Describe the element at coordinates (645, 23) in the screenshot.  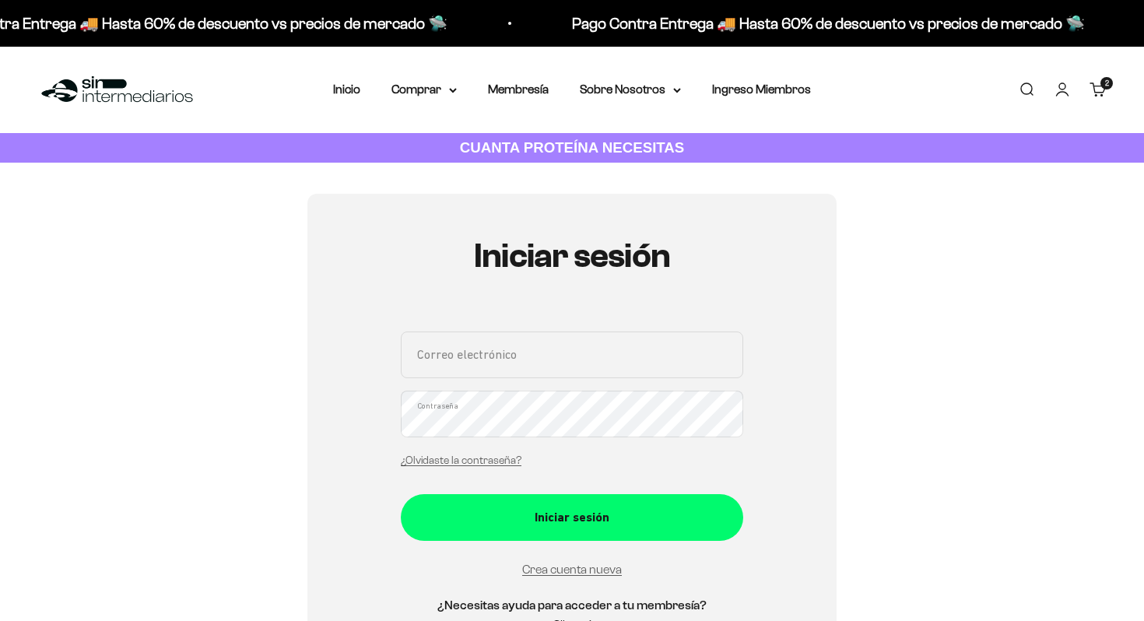
I see `p: Pago Contra Entrega 🚚 Hasta 60% de descuento vs precios de mercado 🛸` at that location.